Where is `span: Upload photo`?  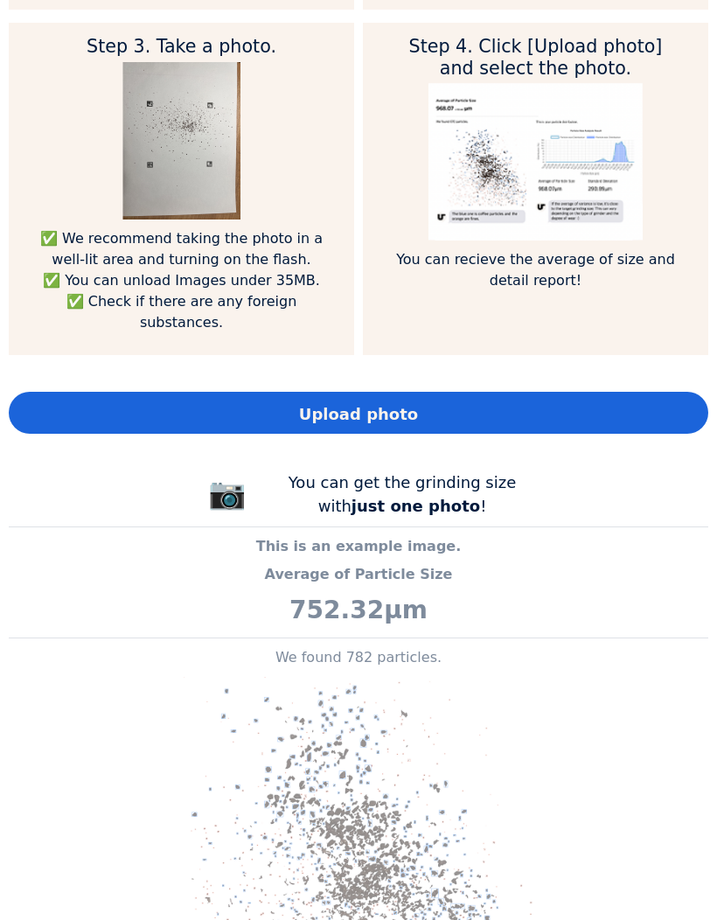
span: Upload photo is located at coordinates (359, 414).